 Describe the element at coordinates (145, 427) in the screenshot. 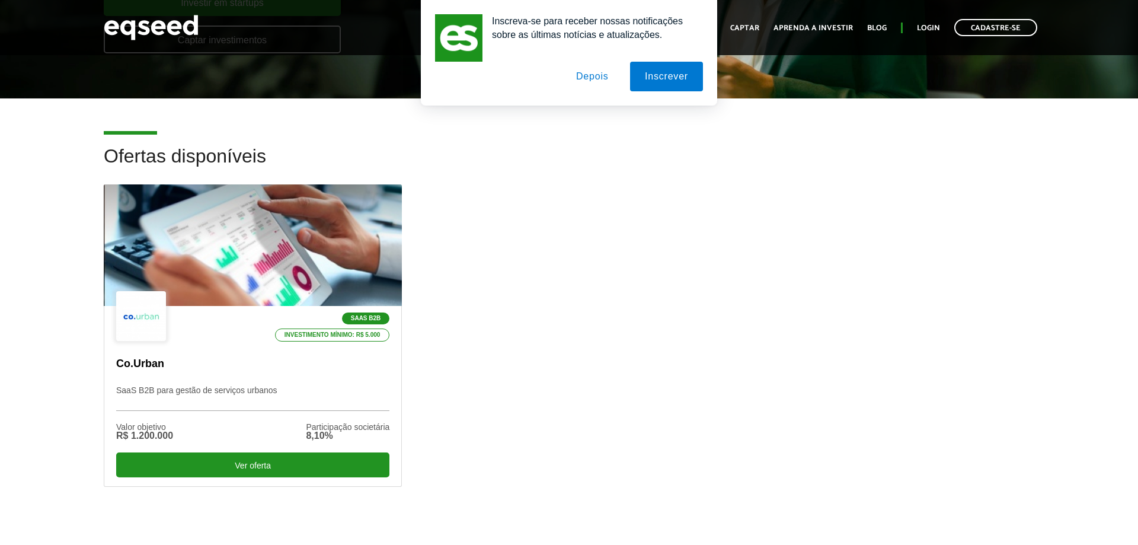

I see `div: Valor objetivo` at that location.